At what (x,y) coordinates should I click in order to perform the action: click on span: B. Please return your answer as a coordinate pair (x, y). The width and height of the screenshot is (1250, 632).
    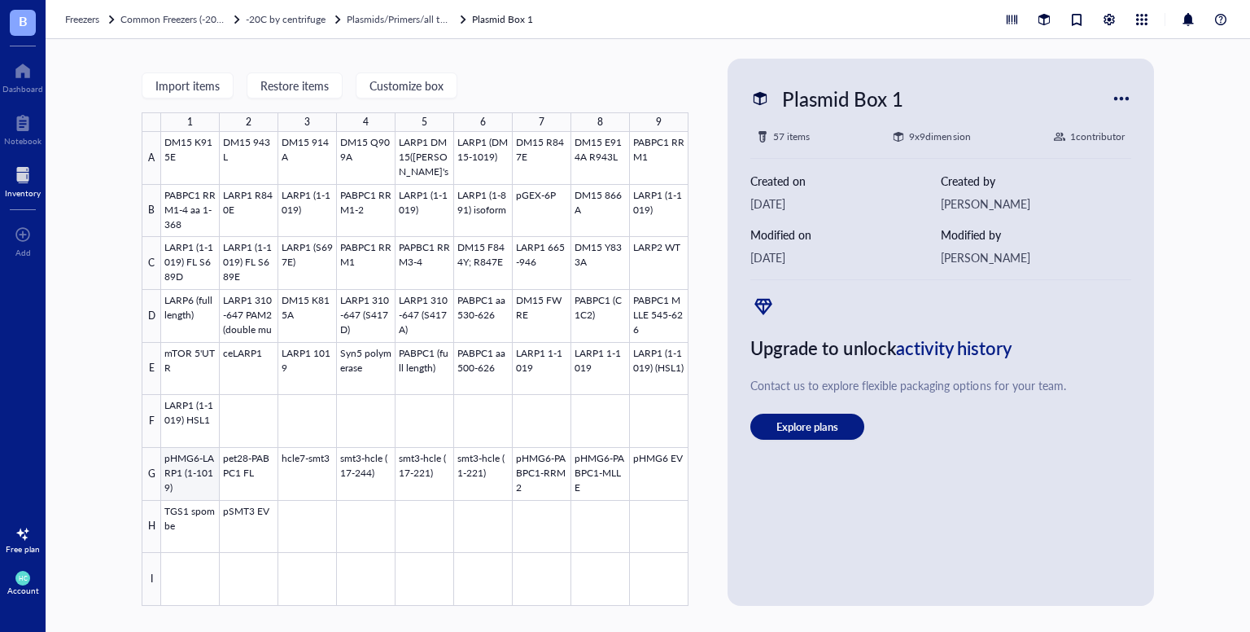
    Looking at the image, I should click on (23, 20).